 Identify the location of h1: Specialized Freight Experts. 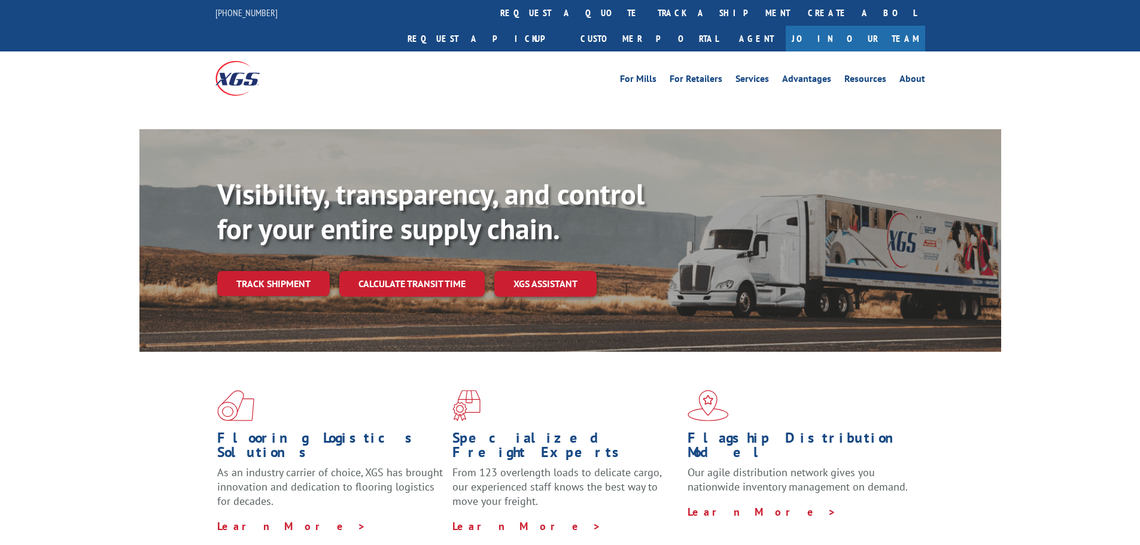
(565, 448).